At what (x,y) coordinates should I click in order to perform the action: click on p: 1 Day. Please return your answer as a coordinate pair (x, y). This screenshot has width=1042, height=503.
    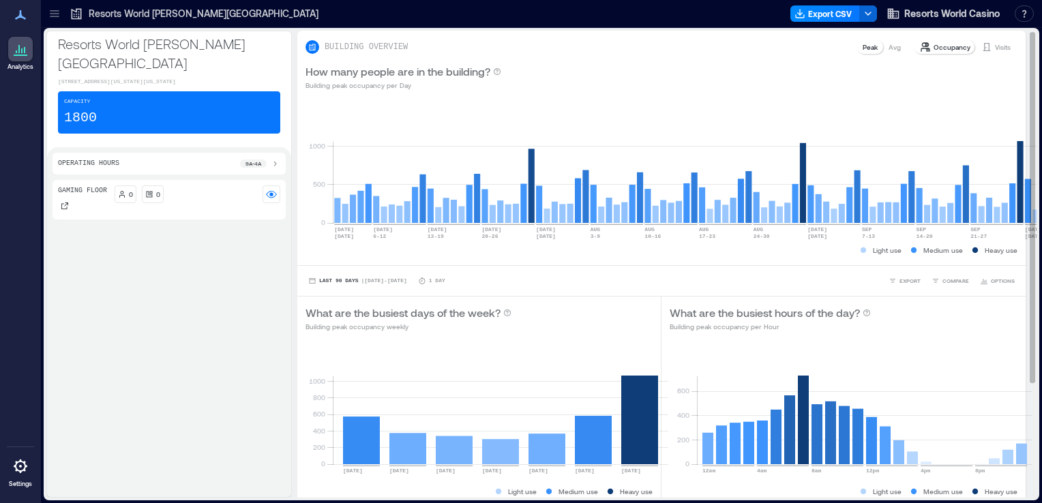
    Looking at the image, I should click on (437, 281).